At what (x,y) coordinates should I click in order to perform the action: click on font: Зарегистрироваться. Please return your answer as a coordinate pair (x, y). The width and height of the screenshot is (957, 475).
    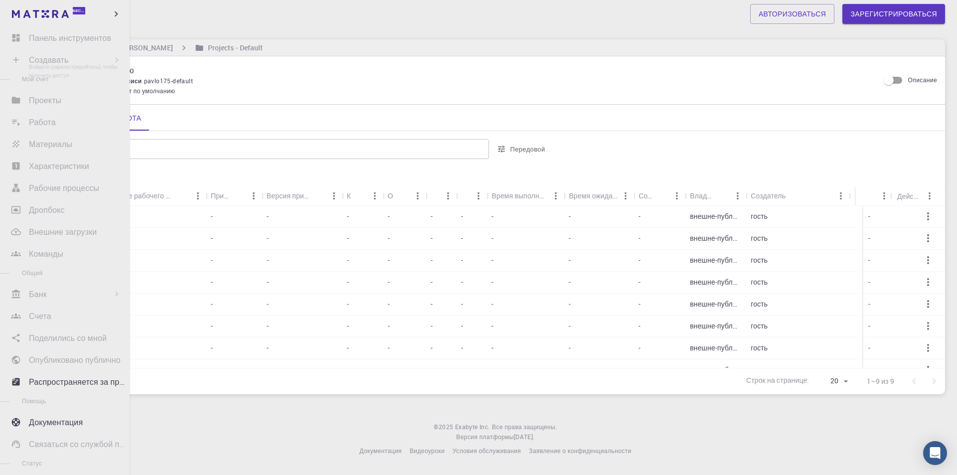
    Looking at the image, I should click on (894, 13).